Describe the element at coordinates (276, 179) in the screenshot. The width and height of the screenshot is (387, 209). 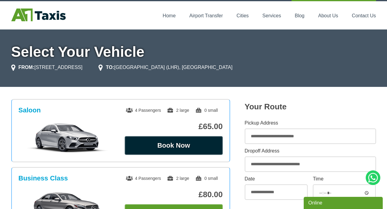
I see `label: Date` at that location.